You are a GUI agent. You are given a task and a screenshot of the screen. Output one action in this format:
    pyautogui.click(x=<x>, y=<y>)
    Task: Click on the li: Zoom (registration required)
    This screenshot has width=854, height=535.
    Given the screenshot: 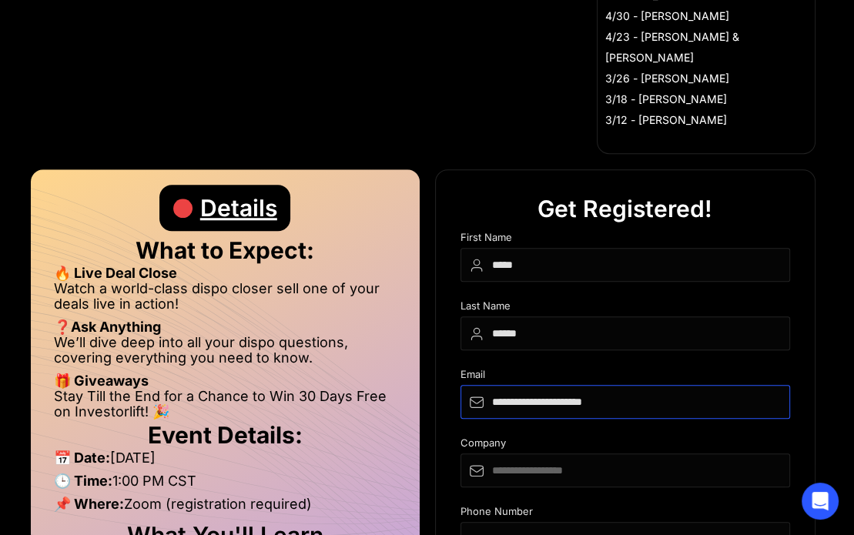 What is the action you would take?
    pyautogui.click(x=225, y=508)
    